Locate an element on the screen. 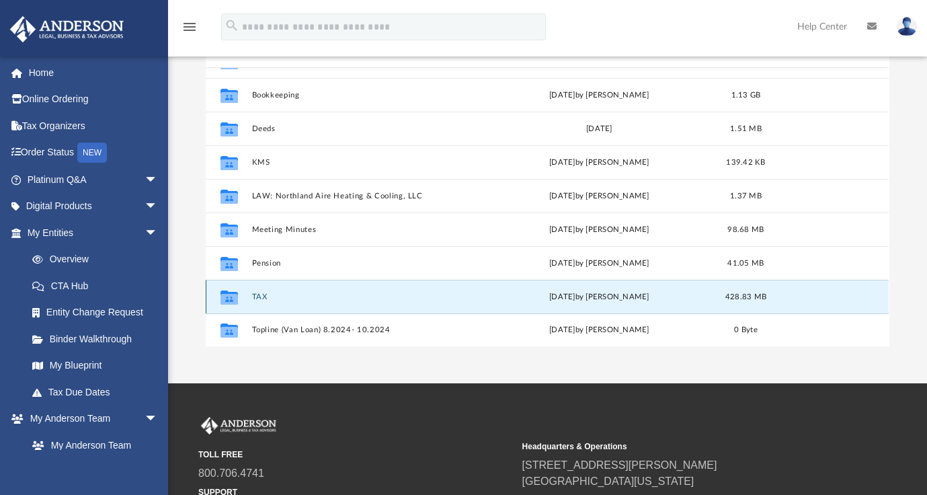 This screenshot has width=927, height=495. span: 1.37 MB is located at coordinates (746, 195).